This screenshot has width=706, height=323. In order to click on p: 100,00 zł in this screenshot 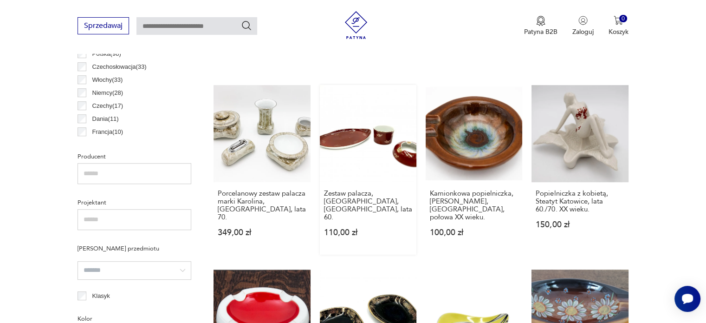, I will do `click(474, 232)`.